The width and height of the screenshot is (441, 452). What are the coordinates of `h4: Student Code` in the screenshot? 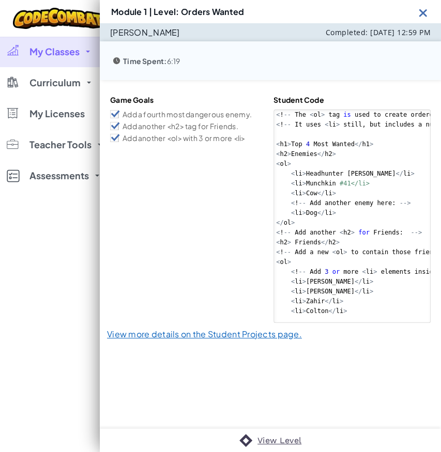 It's located at (352, 100).